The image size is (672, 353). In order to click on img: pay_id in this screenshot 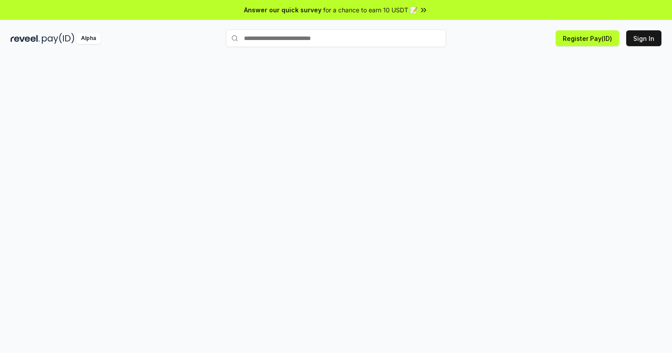, I will do `click(58, 38)`.